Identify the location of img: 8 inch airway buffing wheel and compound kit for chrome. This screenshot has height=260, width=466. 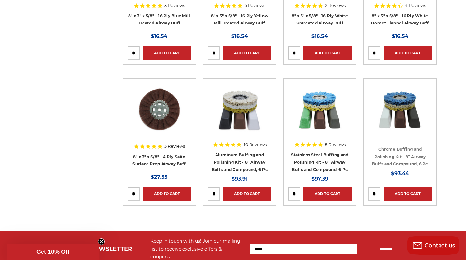
(400, 109).